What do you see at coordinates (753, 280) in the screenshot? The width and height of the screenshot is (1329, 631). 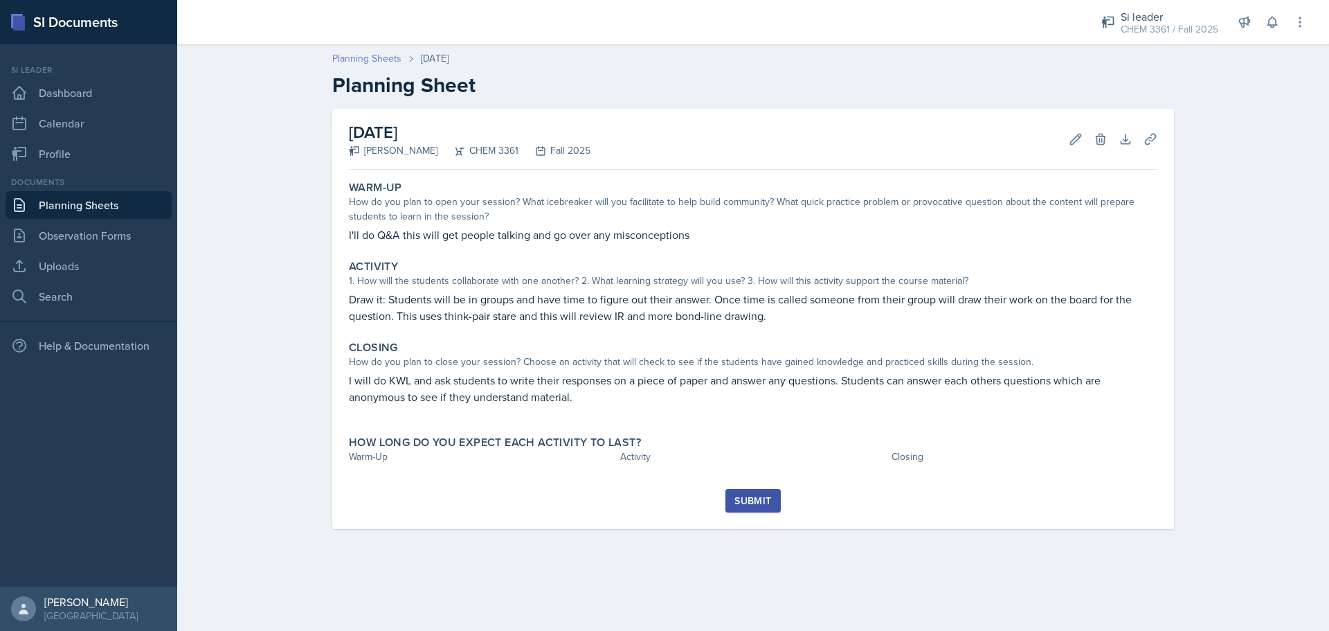 I see `div: 1. How will the students collaborate with one another? 2. What learning strategy will you use? 3....` at bounding box center [753, 280].